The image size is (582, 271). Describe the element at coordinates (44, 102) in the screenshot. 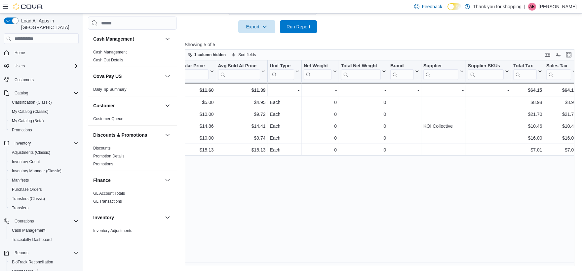

I see `span: Classification (Classic)` at that location.